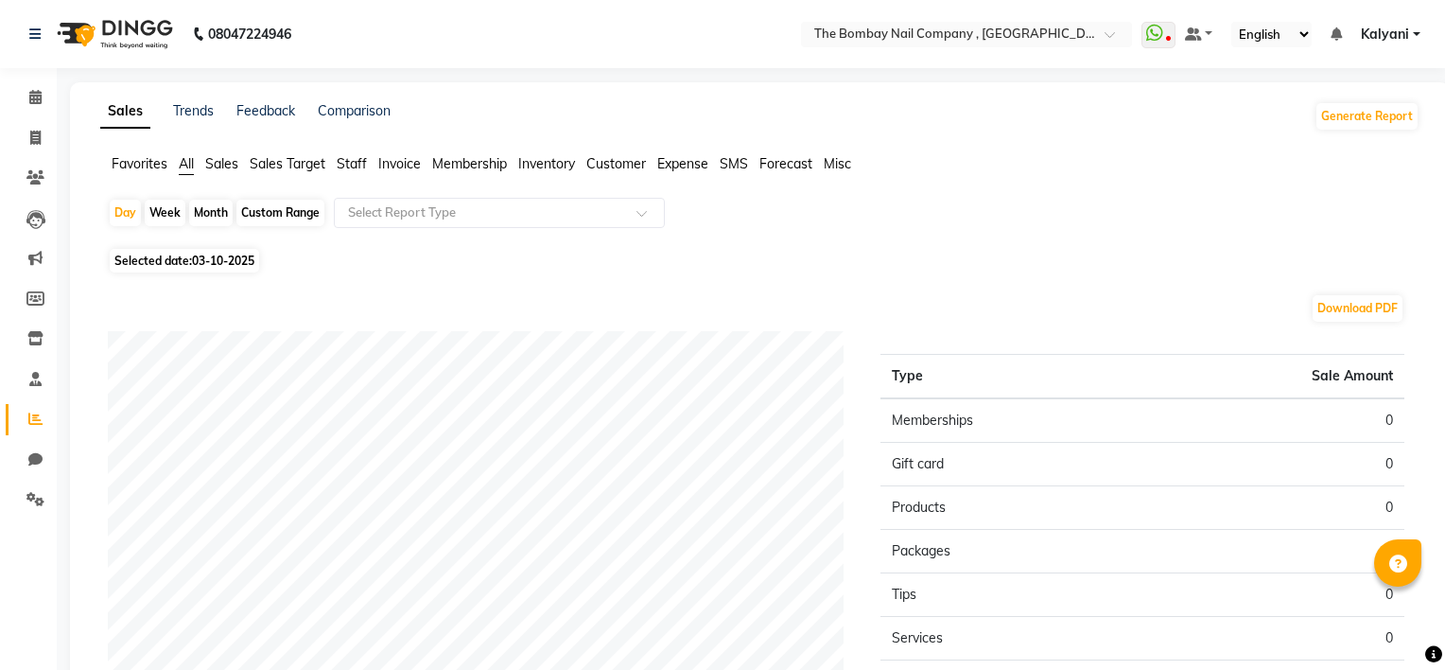 The image size is (1445, 670). What do you see at coordinates (186, 164) in the screenshot?
I see `span: All` at bounding box center [186, 164].